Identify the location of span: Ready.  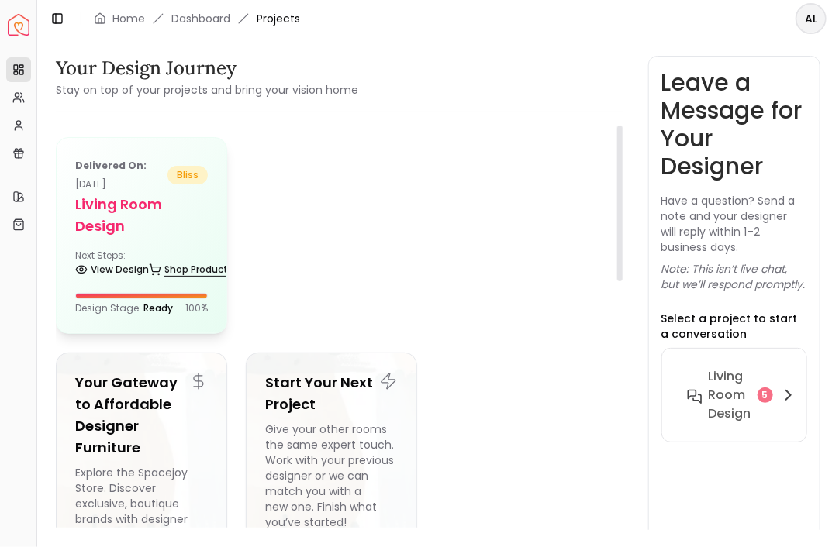
(158, 308).